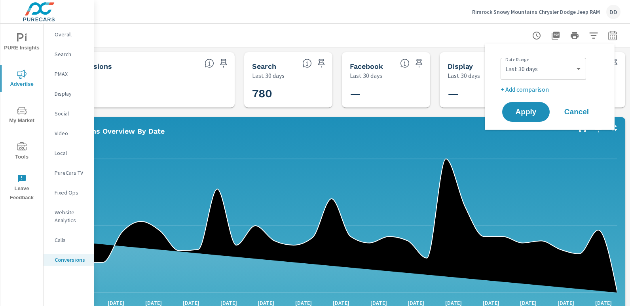 Image resolution: width=630 pixels, height=306 pixels. What do you see at coordinates (68, 74) in the screenshot?
I see `div: PMAX` at bounding box center [68, 74].